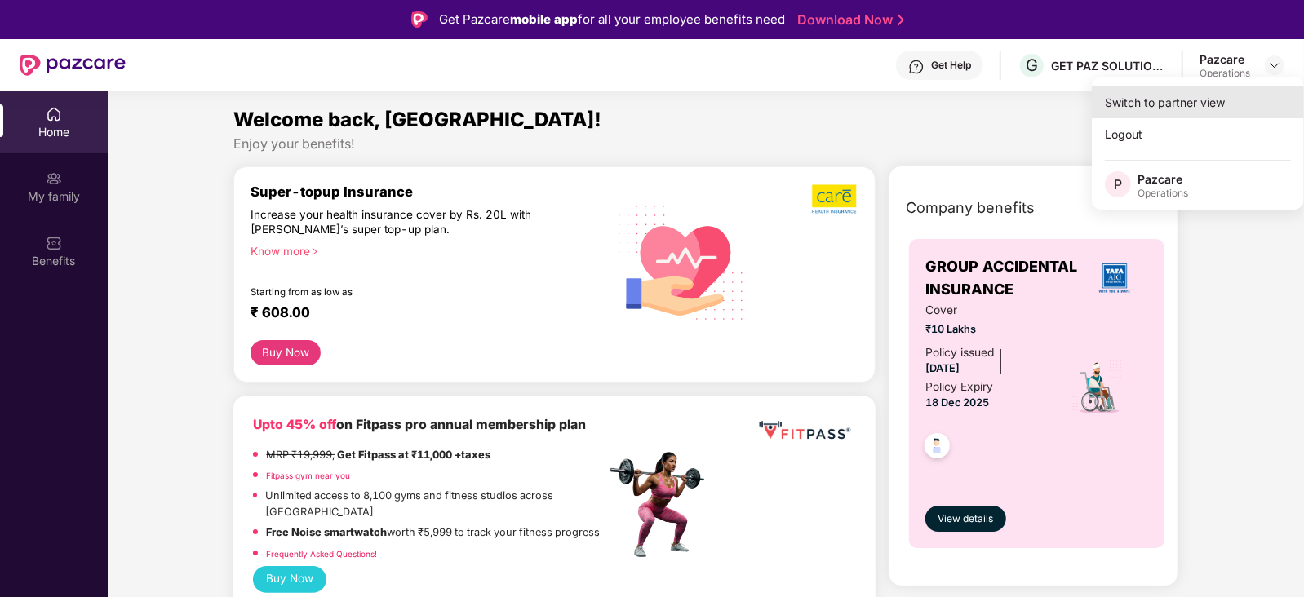 Image resolution: width=1304 pixels, height=597 pixels. I want to click on img: svg+xml;base64,PHN2ZyB4bWxucz0iaHR0cDovL3d3dy53My5vcmcvMjAwMC9zdmciIHhtbG5zOnhsaW5rPSJodHRwOi8vd3..., so click(681, 261).